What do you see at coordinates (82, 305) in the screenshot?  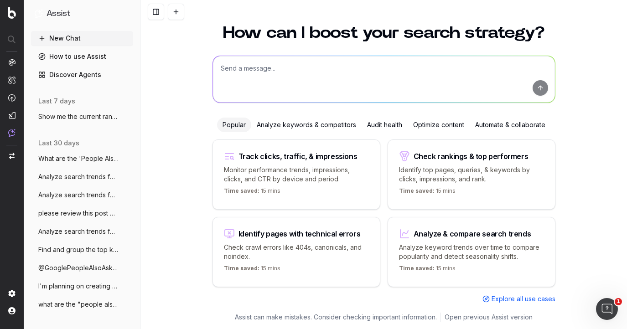 I see `button: what are the "people also ask" questions` at bounding box center [82, 305].